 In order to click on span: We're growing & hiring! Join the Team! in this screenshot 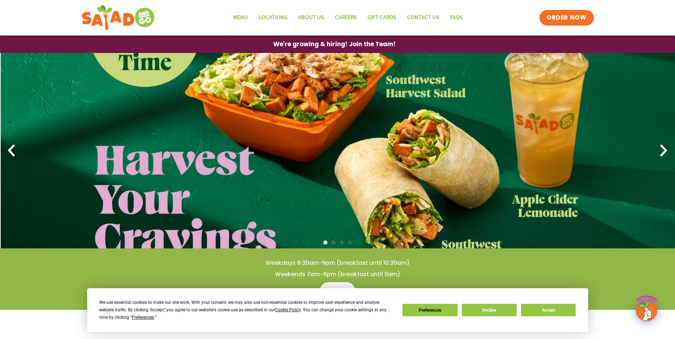, I will do `click(334, 44)`.